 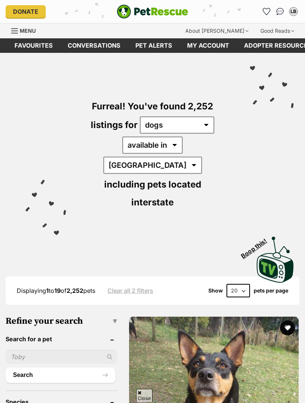 What do you see at coordinates (153, 12) in the screenshot?
I see `img: logo-e224e6f780fb5917bec1dbf3a21bbac754714ae5b6737aabdf751b685950b380.svg` at bounding box center [153, 12].